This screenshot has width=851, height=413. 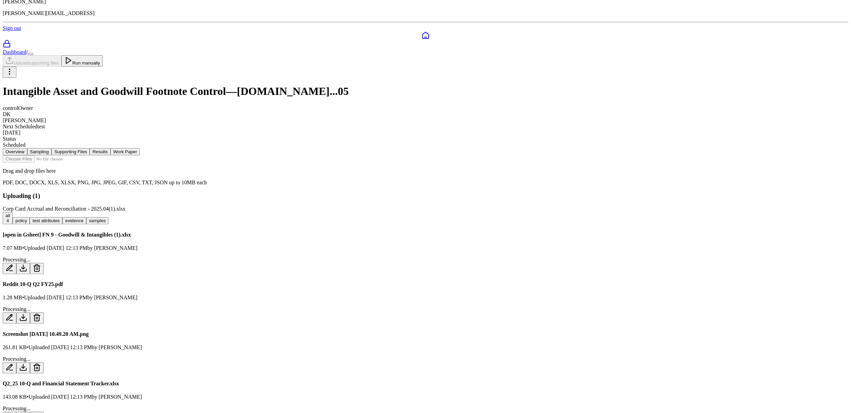 I want to click on button: all 4, so click(x=8, y=218).